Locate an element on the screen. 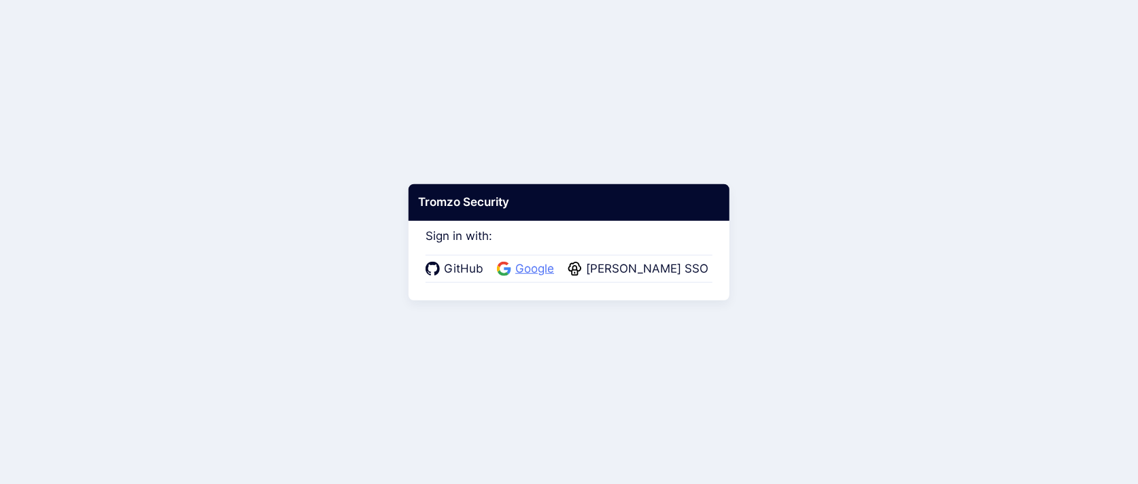  a: Google is located at coordinates (528, 269).